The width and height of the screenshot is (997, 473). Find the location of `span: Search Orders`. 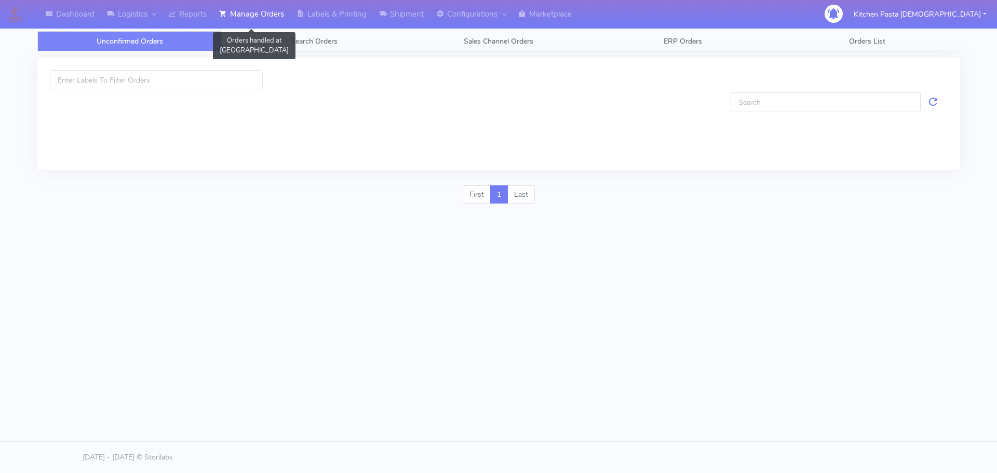

span: Search Orders is located at coordinates (314, 41).